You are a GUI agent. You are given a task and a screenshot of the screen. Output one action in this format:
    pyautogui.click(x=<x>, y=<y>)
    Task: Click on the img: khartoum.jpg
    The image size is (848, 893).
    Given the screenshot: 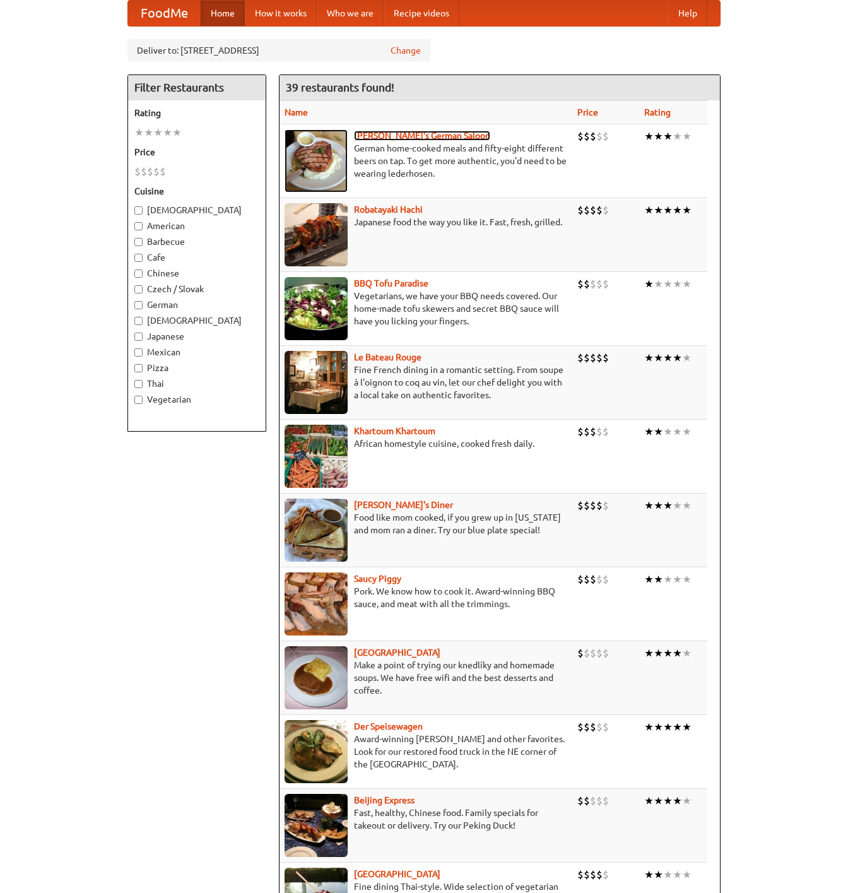 What is the action you would take?
    pyautogui.click(x=316, y=456)
    